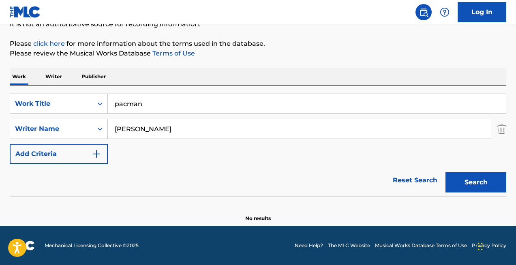  I want to click on a: Musical Works Database Terms of Use, so click(421, 246).